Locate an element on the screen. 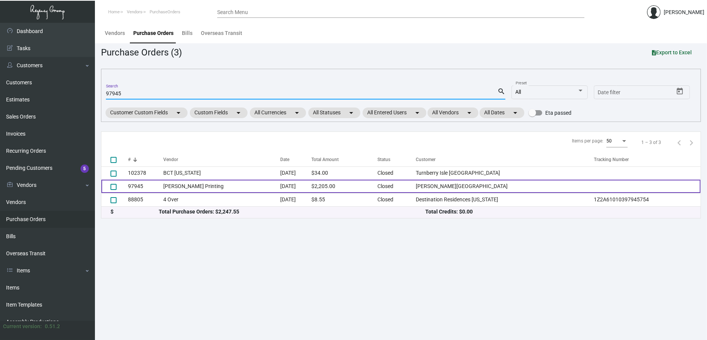 Image resolution: width=707 pixels, height=340 pixels. mat-chip: All Statuses is located at coordinates (334, 113).